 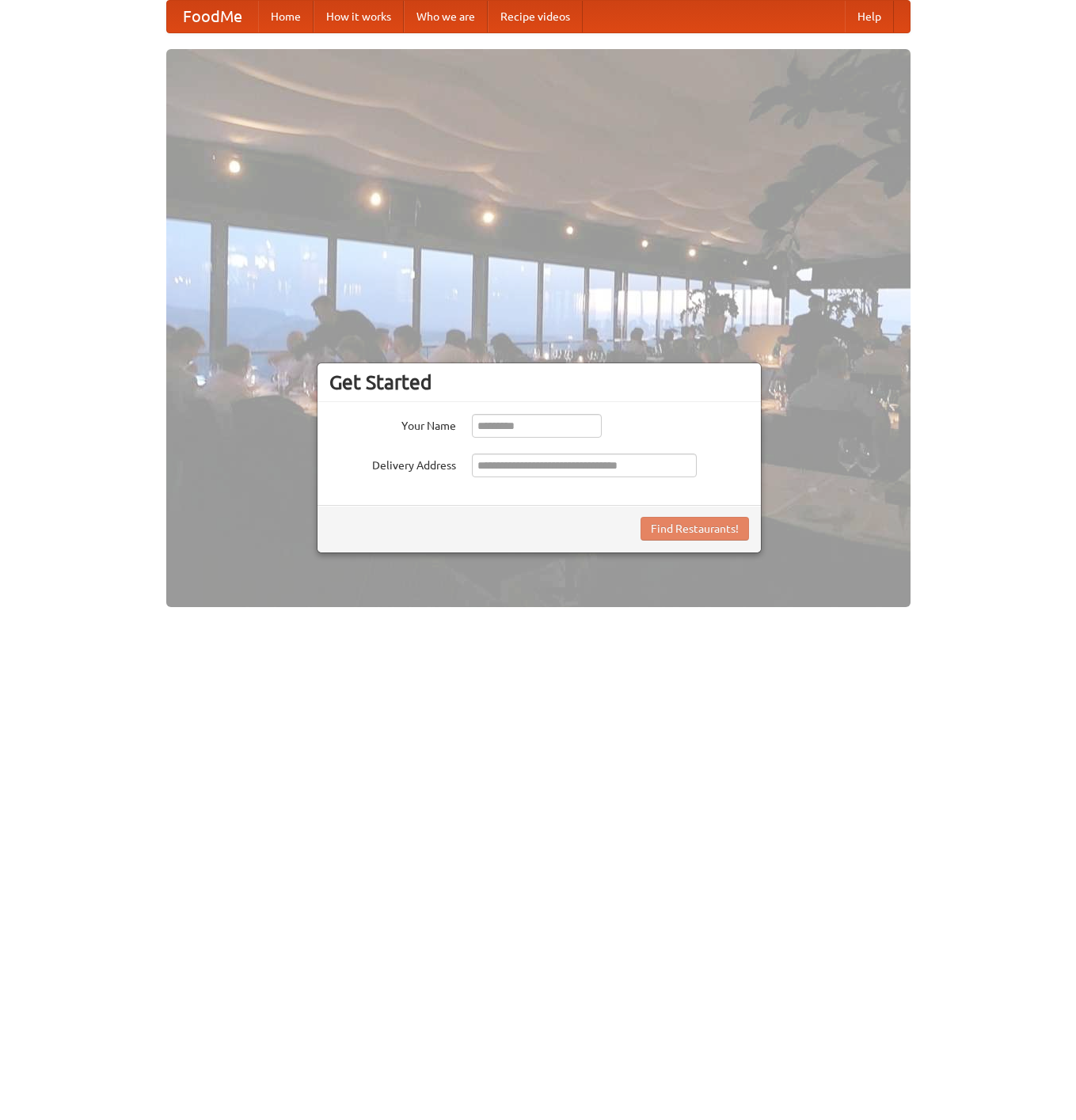 What do you see at coordinates (446, 17) in the screenshot?
I see `a: Who we are` at bounding box center [446, 17].